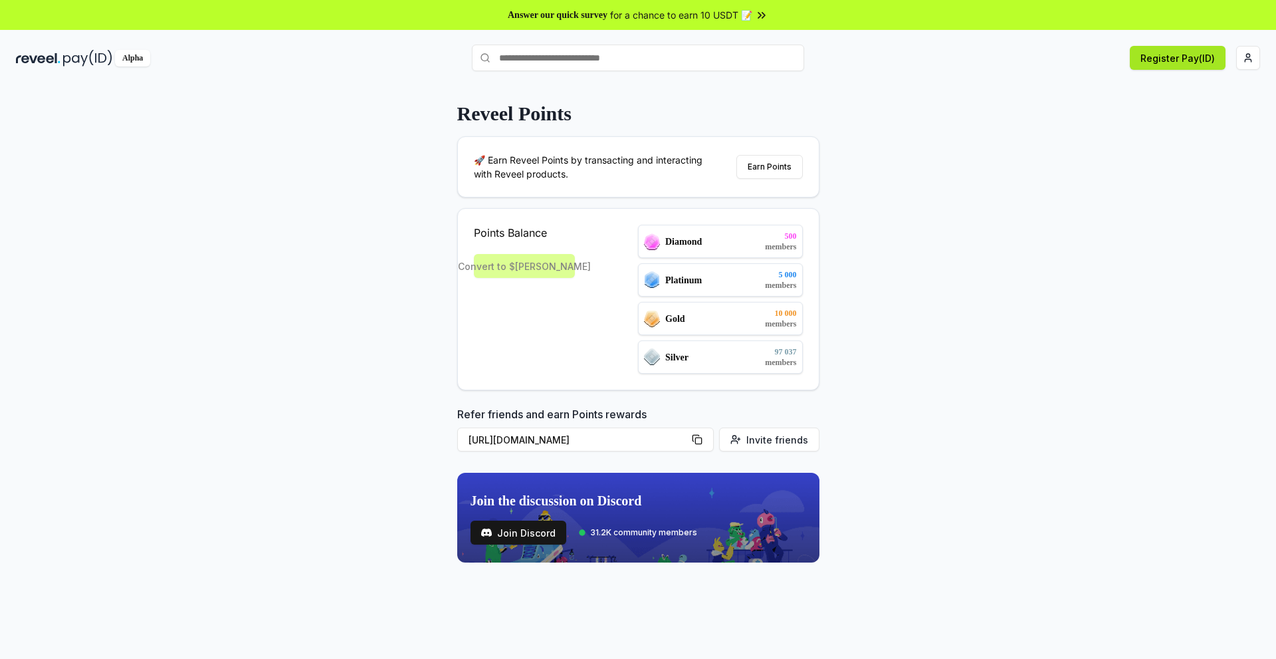 The image size is (1276, 659). What do you see at coordinates (514, 114) in the screenshot?
I see `p: Reveel Points` at bounding box center [514, 114].